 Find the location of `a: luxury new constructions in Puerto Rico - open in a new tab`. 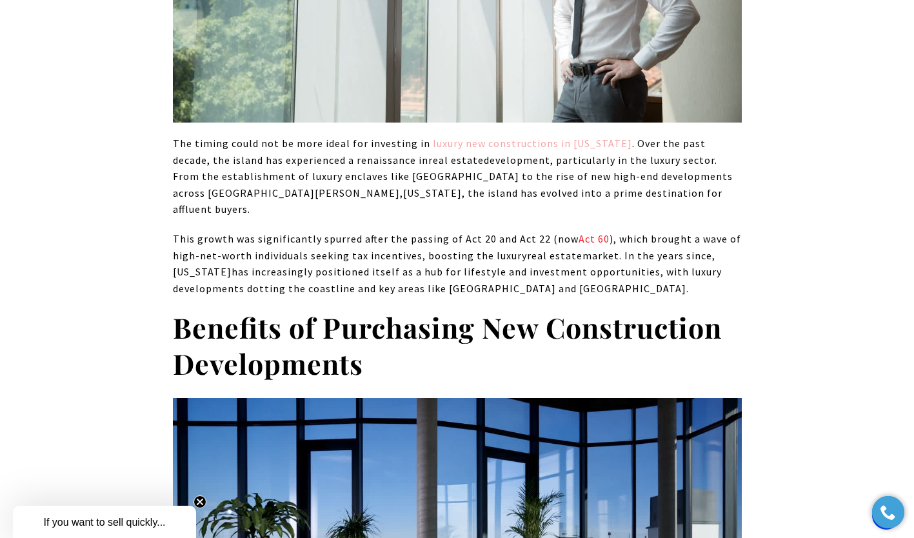

a: luxury new constructions in Puerto Rico - open in a new tab is located at coordinates (531, 143).